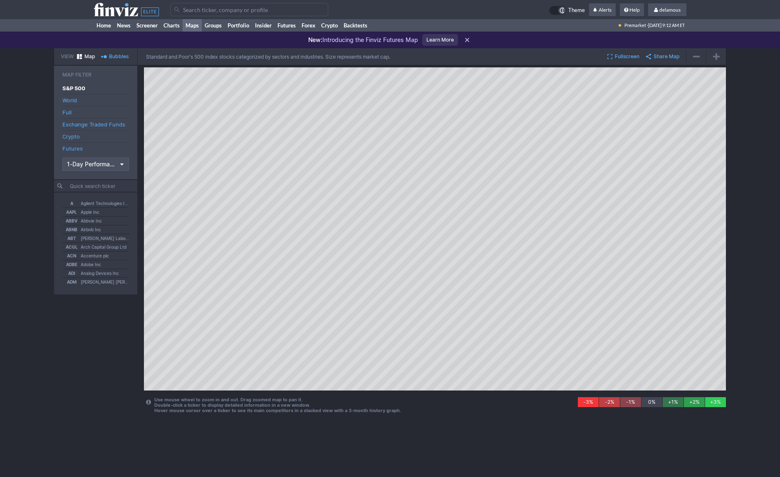 Image resolution: width=780 pixels, height=477 pixels. What do you see at coordinates (440, 40) in the screenshot?
I see `a: Learn More` at bounding box center [440, 40].